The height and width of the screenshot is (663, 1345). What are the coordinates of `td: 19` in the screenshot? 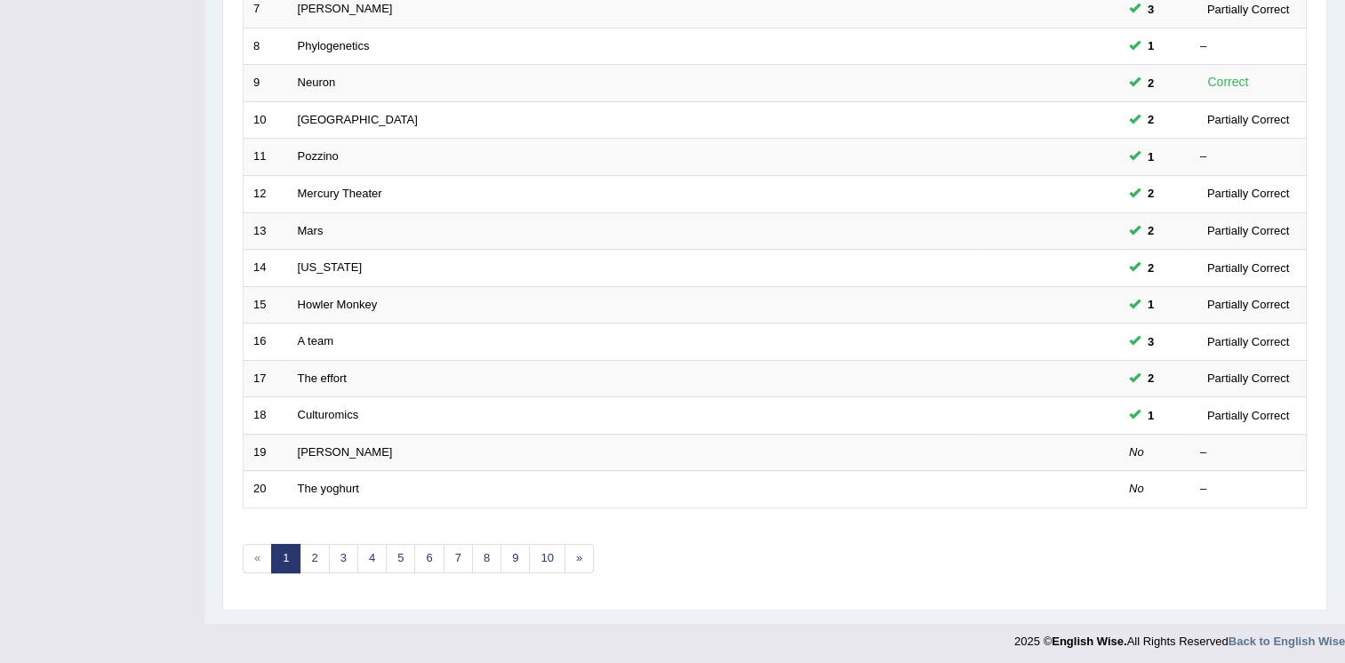 It's located at (266, 452).